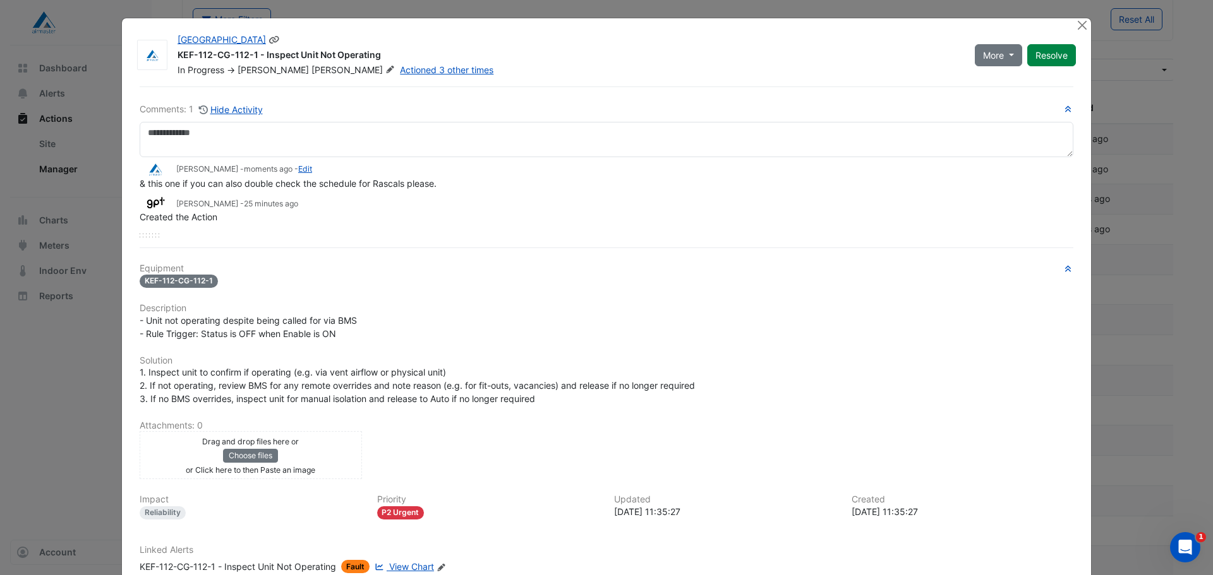 This screenshot has width=1213, height=575. Describe the element at coordinates (606, 426) in the screenshot. I see `h6: Attachments: 0` at that location.